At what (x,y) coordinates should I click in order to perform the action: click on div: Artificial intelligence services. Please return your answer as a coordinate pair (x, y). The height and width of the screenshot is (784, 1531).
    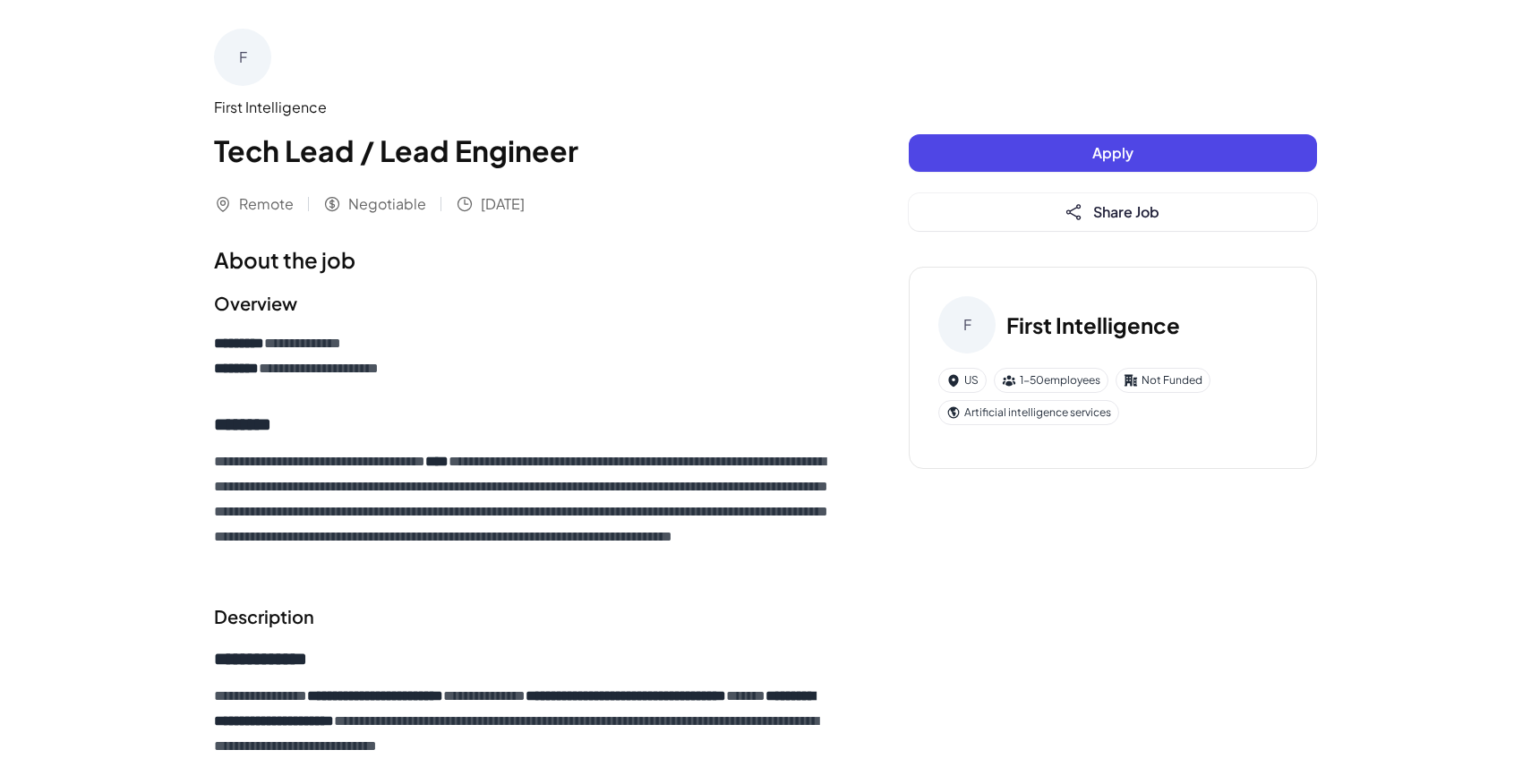
    Looking at the image, I should click on (1029, 413).